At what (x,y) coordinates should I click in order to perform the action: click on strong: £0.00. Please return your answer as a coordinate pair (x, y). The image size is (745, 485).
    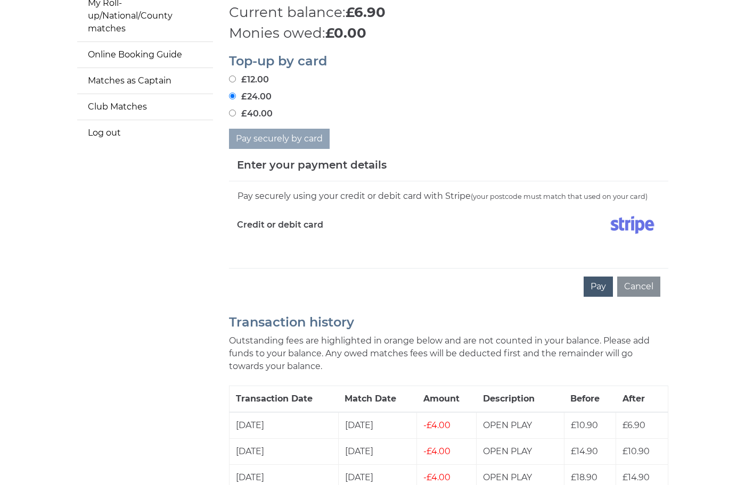
    Looking at the image, I should click on (345, 33).